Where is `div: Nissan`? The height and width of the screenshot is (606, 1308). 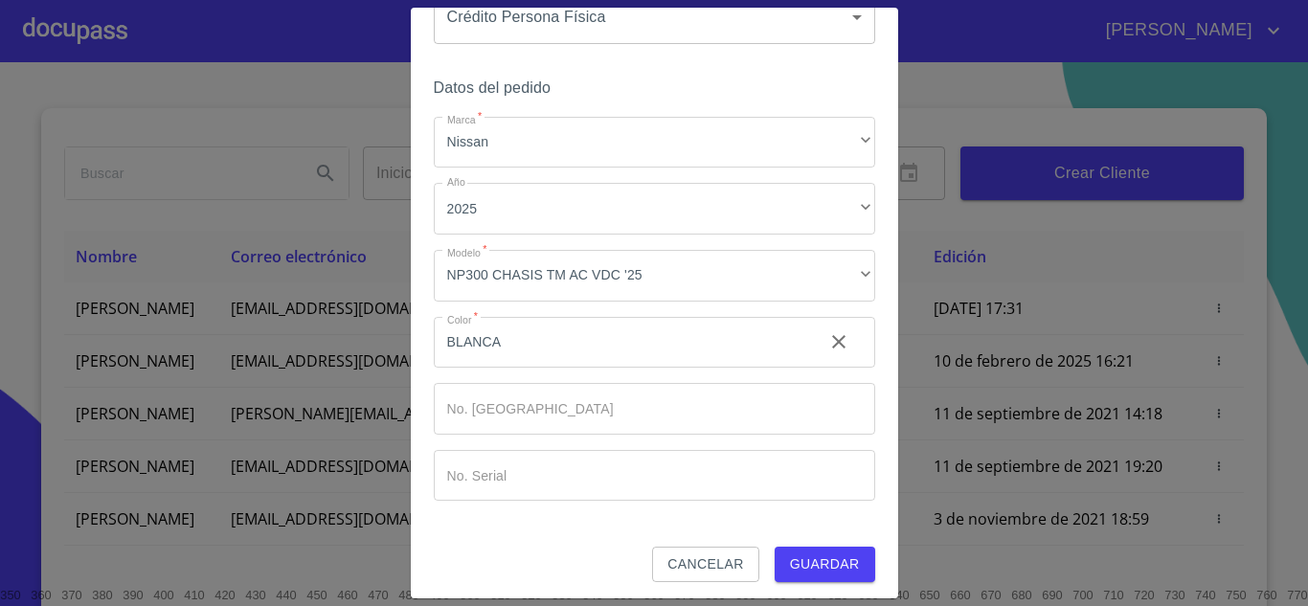 div: Nissan is located at coordinates (654, 143).